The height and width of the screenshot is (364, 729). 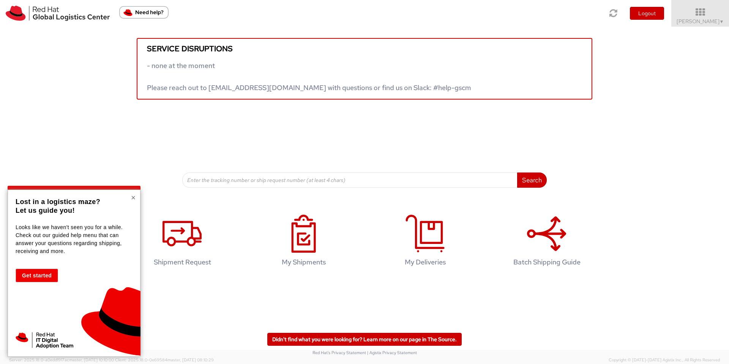 I want to click on strong: Lost in a logistics maze?, so click(x=58, y=202).